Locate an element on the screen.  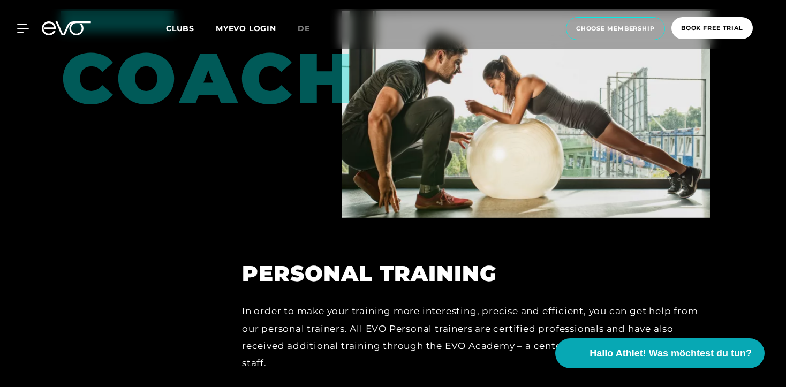
span: book free trial is located at coordinates (712, 28).